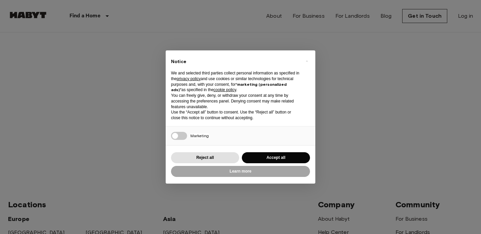 The image size is (481, 234). I want to click on strong: “marketing (personalized ads)”, so click(229, 87).